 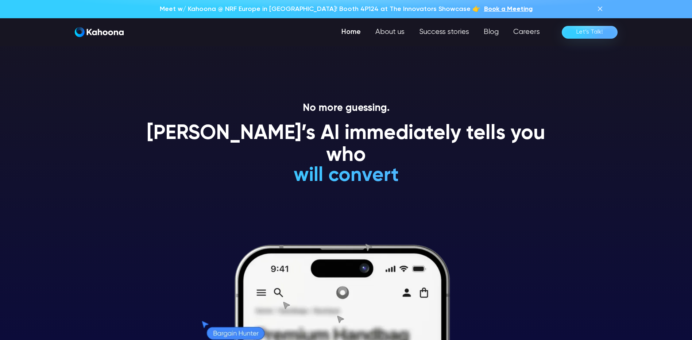 I want to click on a: Let’s Talk!, so click(x=589, y=32).